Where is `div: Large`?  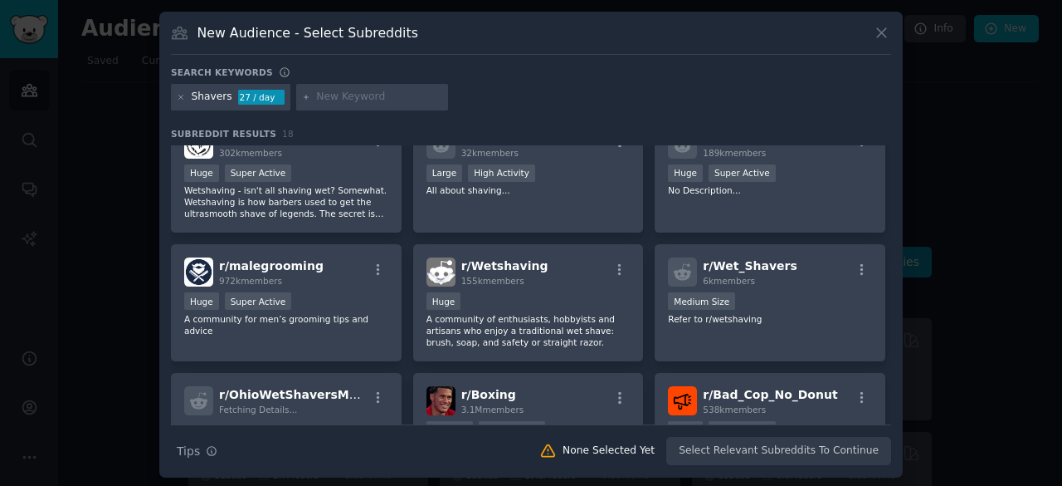 div: Large is located at coordinates (445, 173).